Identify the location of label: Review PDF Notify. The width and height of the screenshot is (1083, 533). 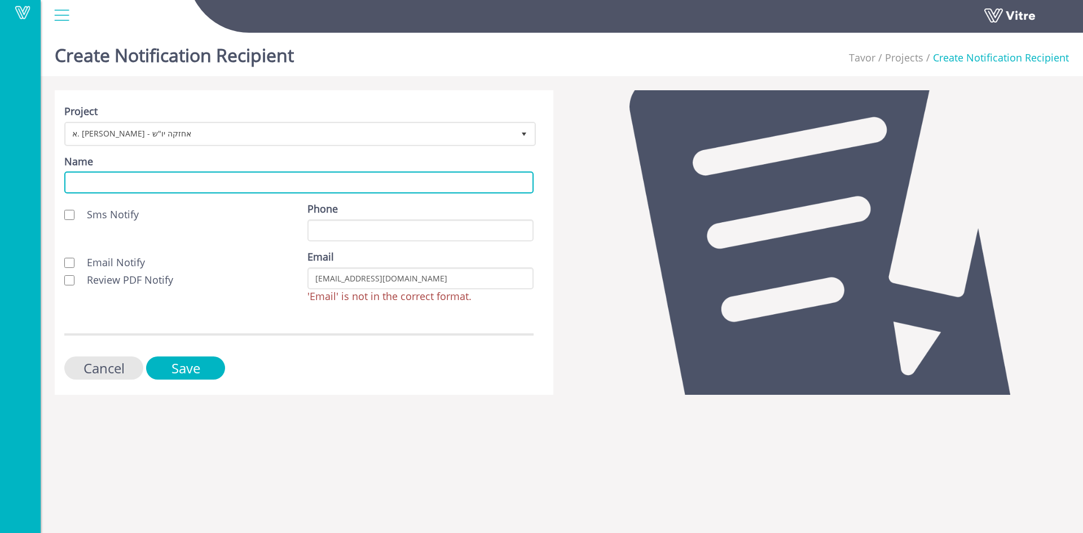
(124, 280).